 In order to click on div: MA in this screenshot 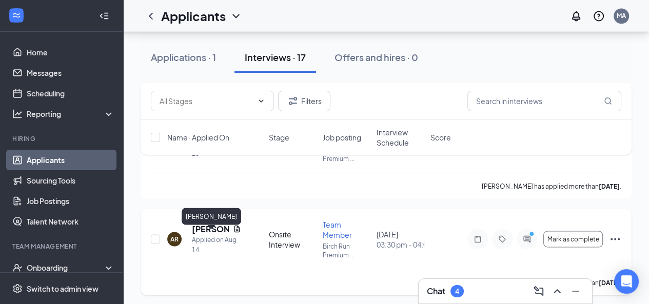, I will do `click(621, 15)`.